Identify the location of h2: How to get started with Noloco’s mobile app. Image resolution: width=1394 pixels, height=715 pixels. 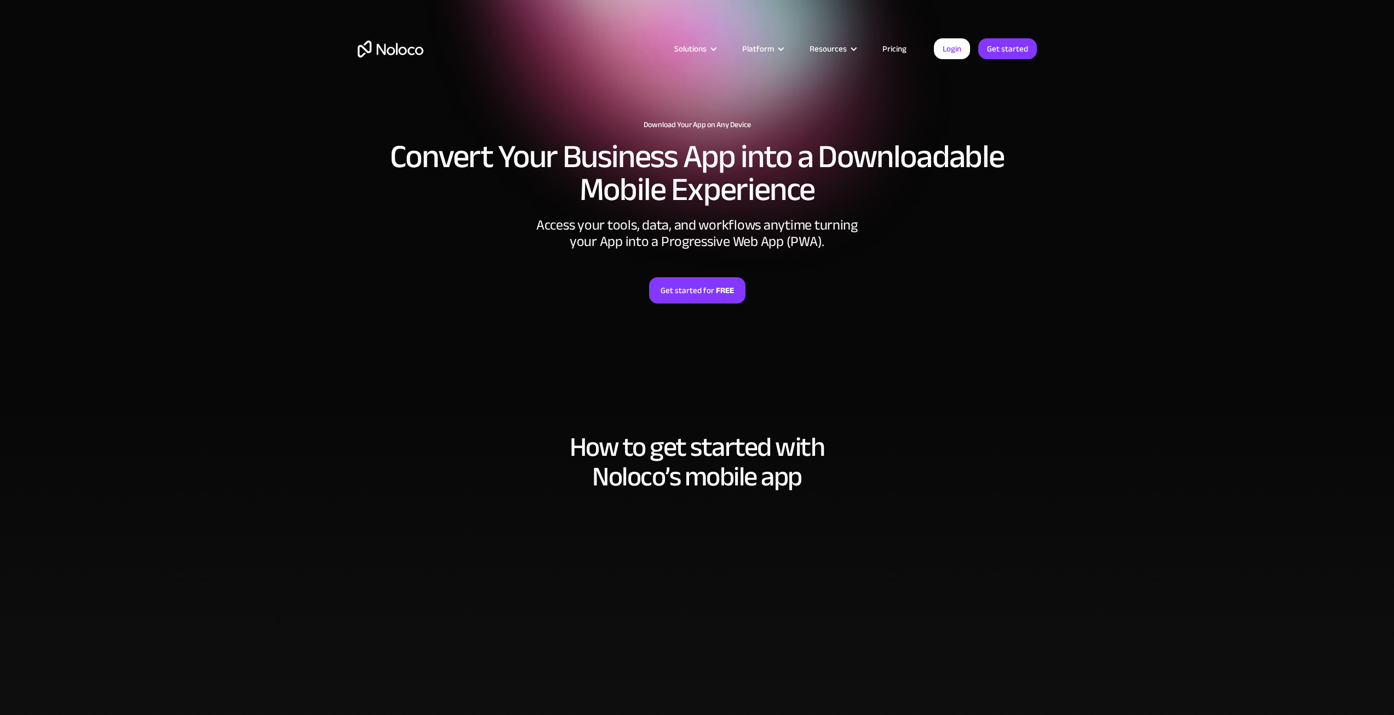
(697, 462).